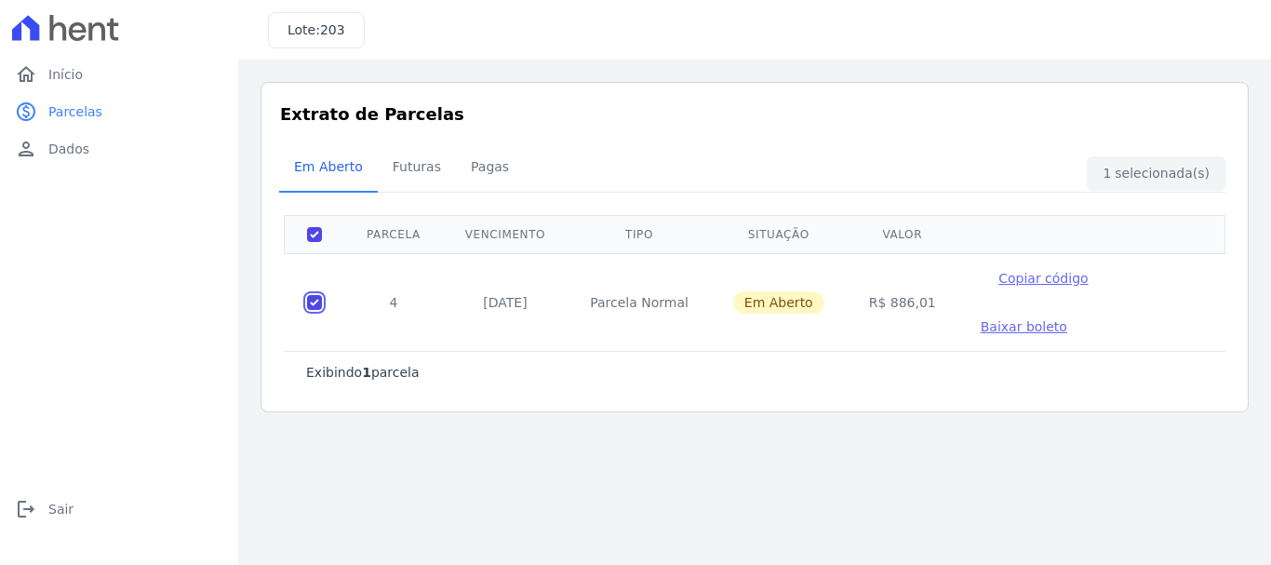 The width and height of the screenshot is (1271, 565). What do you see at coordinates (902, 233) in the screenshot?
I see `th: Valor` at bounding box center [902, 233].